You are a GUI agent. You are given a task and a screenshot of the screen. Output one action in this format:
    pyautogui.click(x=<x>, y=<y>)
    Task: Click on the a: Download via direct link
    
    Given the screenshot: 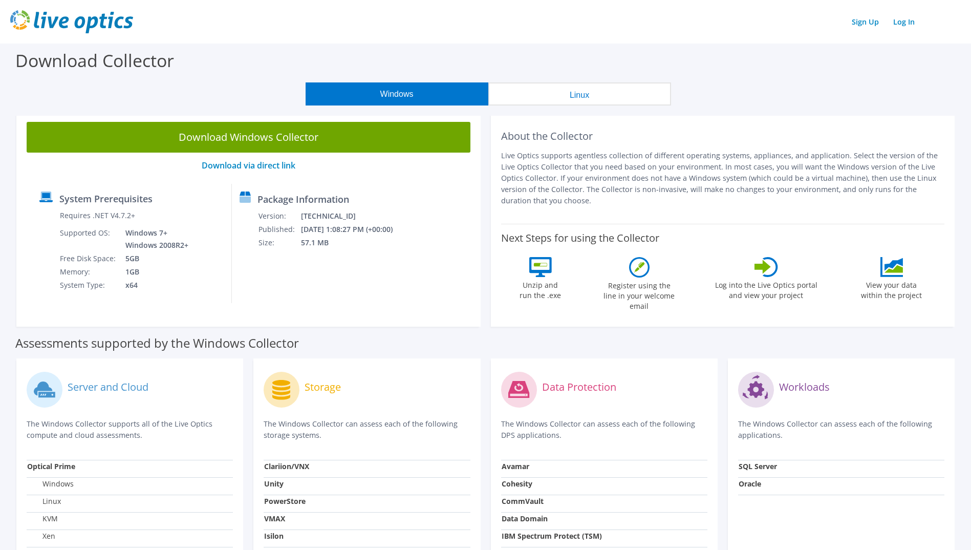 What is the action you would take?
    pyautogui.click(x=248, y=165)
    